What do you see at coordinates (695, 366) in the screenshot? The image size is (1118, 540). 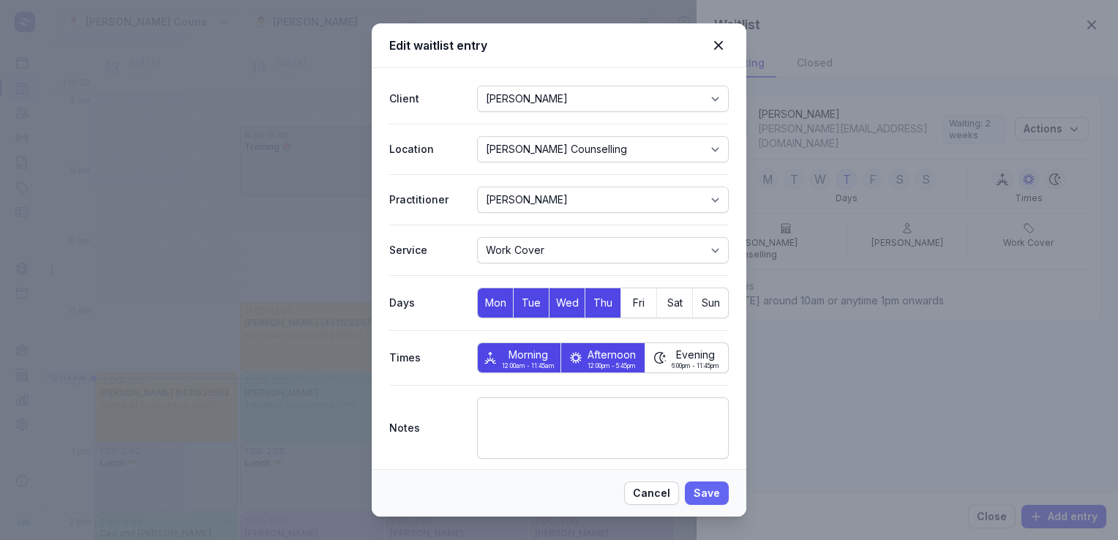 I see `span: 6:00pm - 11:45pm` at bounding box center [695, 366].